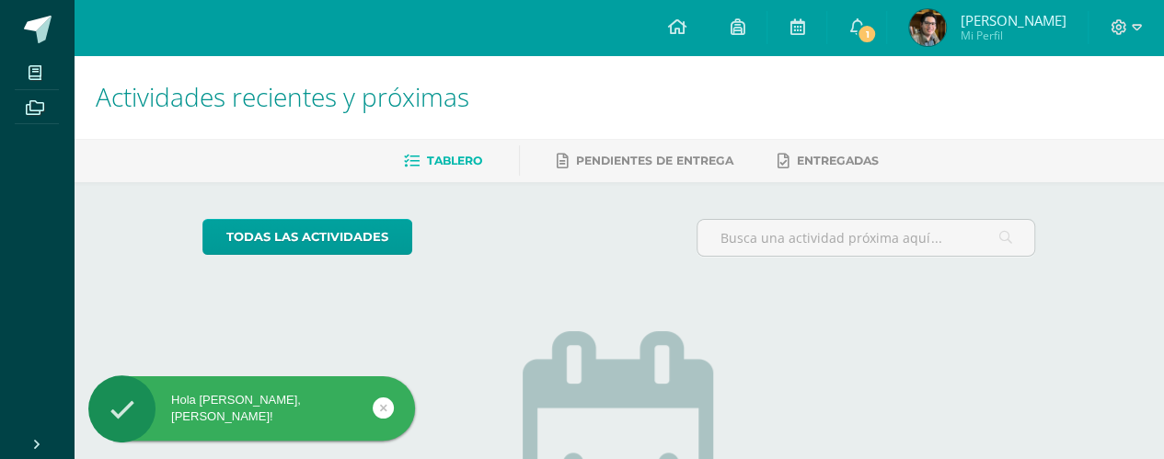 Image resolution: width=1164 pixels, height=459 pixels. I want to click on span: Pendientes de entrega, so click(654, 160).